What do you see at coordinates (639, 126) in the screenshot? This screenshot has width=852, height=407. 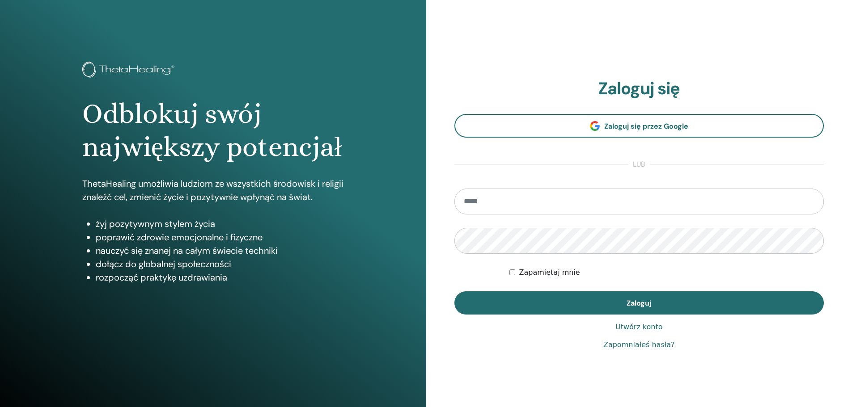 I see `a: Zaloguj się przez Google` at bounding box center [639, 126].